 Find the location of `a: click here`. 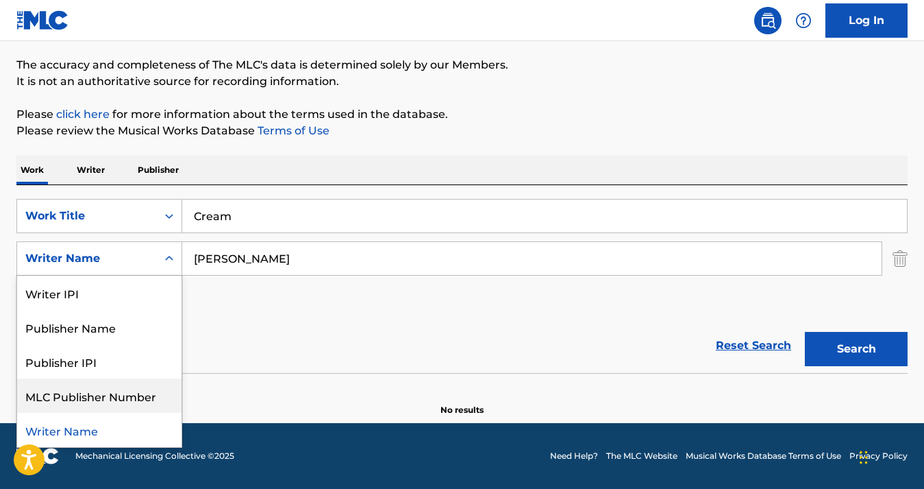

a: click here is located at coordinates (83, 114).